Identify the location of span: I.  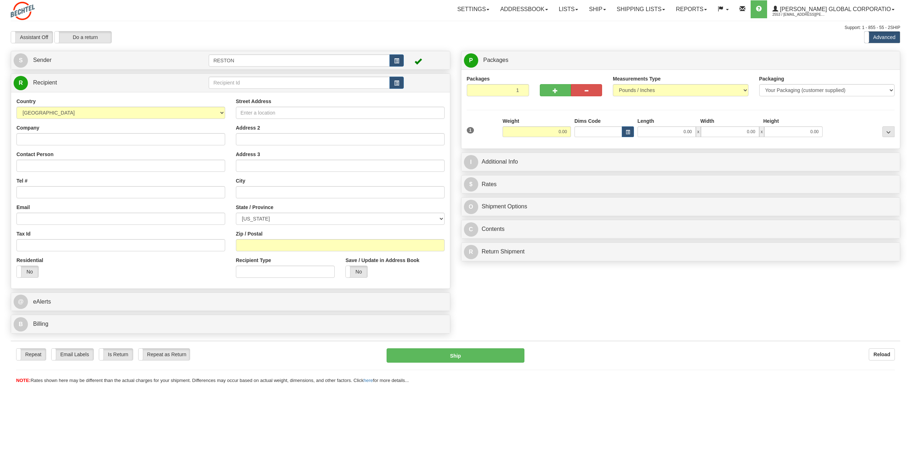
(471, 162).